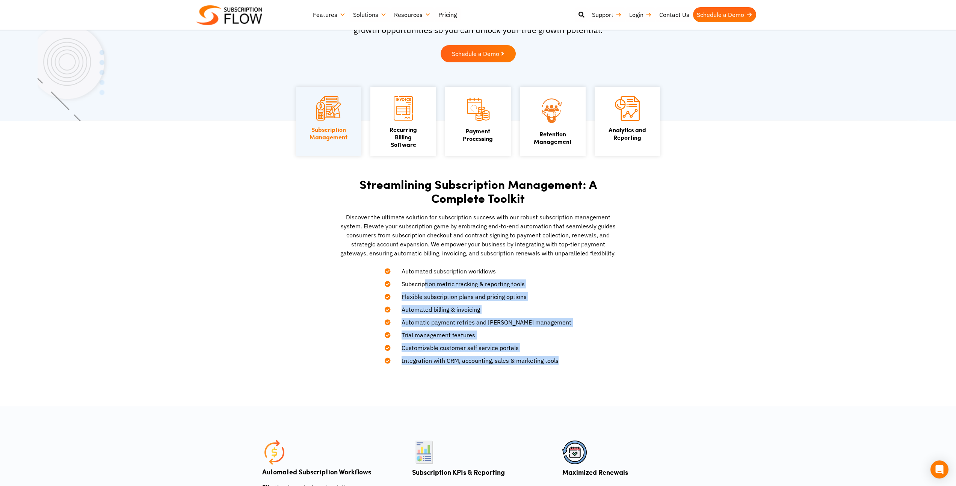  What do you see at coordinates (475, 54) in the screenshot?
I see `span: Schedule a Demo` at bounding box center [475, 54].